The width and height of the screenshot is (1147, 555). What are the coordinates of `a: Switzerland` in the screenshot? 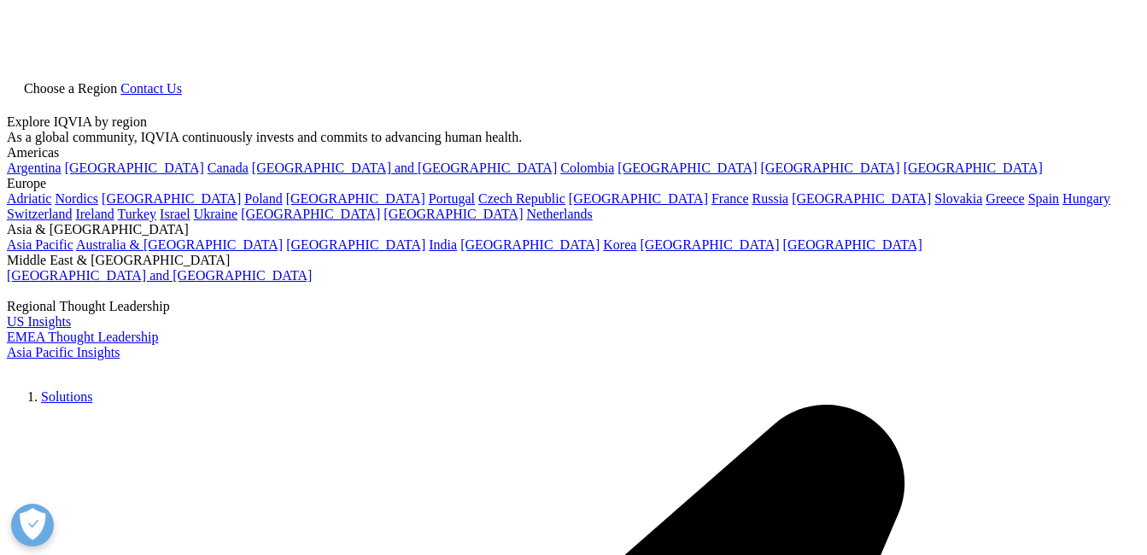 It's located at (39, 213).